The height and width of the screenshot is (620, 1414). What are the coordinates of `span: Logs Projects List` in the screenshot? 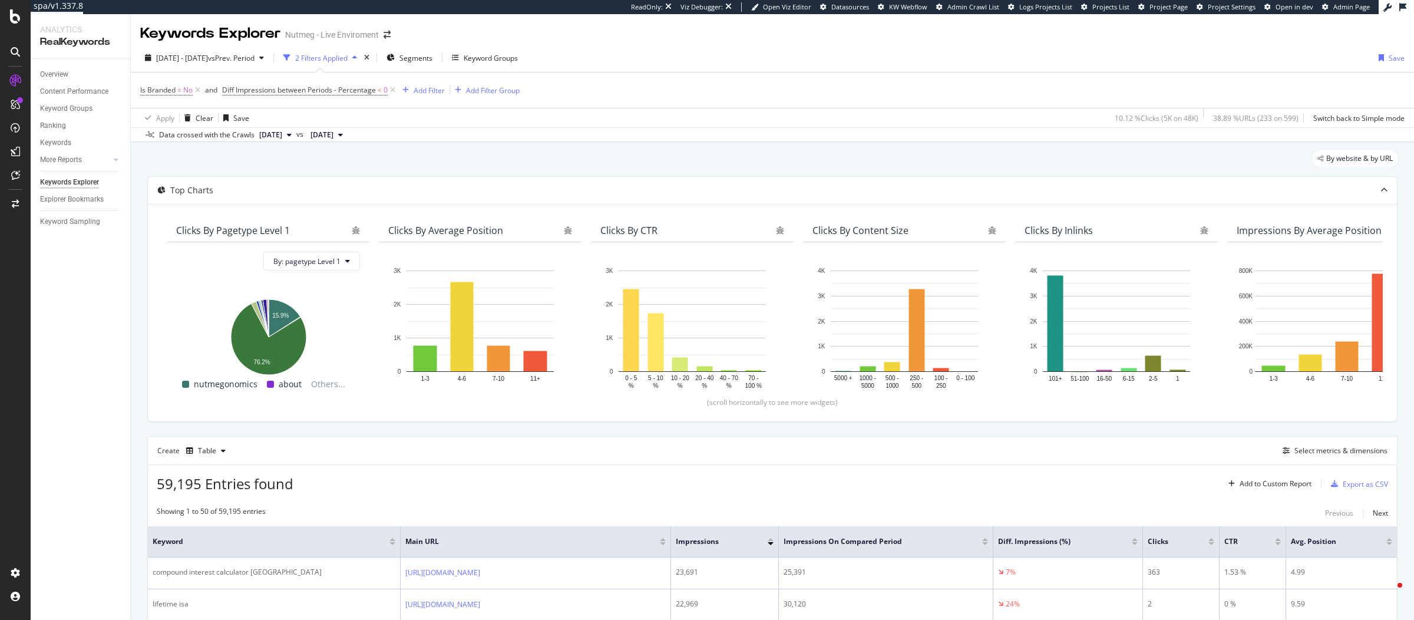 It's located at (1046, 6).